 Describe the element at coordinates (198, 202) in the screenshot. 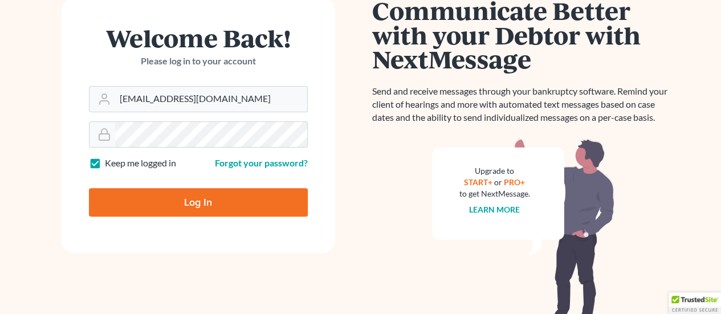

I see `input: Log In` at that location.